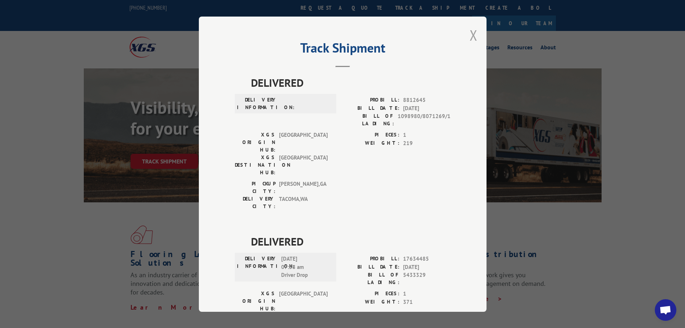  What do you see at coordinates (255, 165) in the screenshot?
I see `label: XGS DESTINATION HUB:` at bounding box center [255, 165].